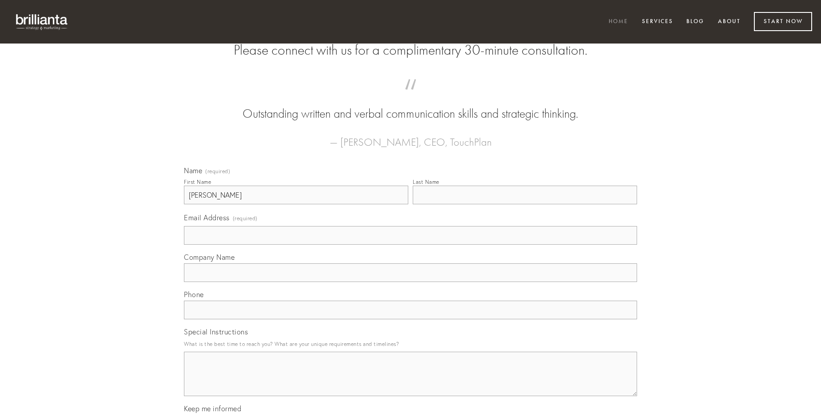 The width and height of the screenshot is (821, 417). I want to click on span: Name, so click(193, 171).